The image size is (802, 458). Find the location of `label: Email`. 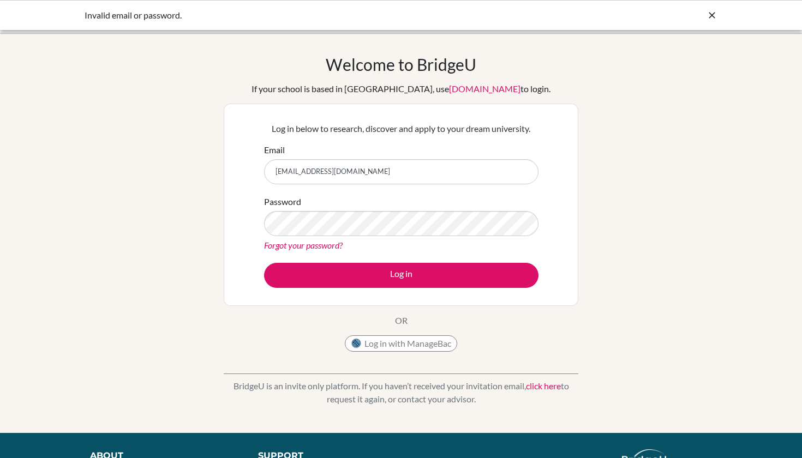

label: Email is located at coordinates (274, 150).